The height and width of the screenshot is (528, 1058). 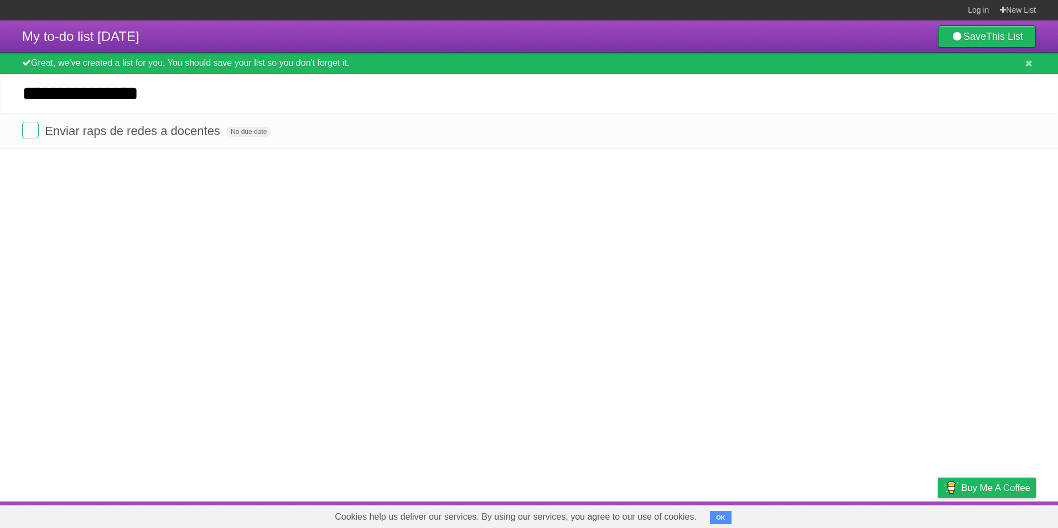 I want to click on span: No due date, so click(x=249, y=132).